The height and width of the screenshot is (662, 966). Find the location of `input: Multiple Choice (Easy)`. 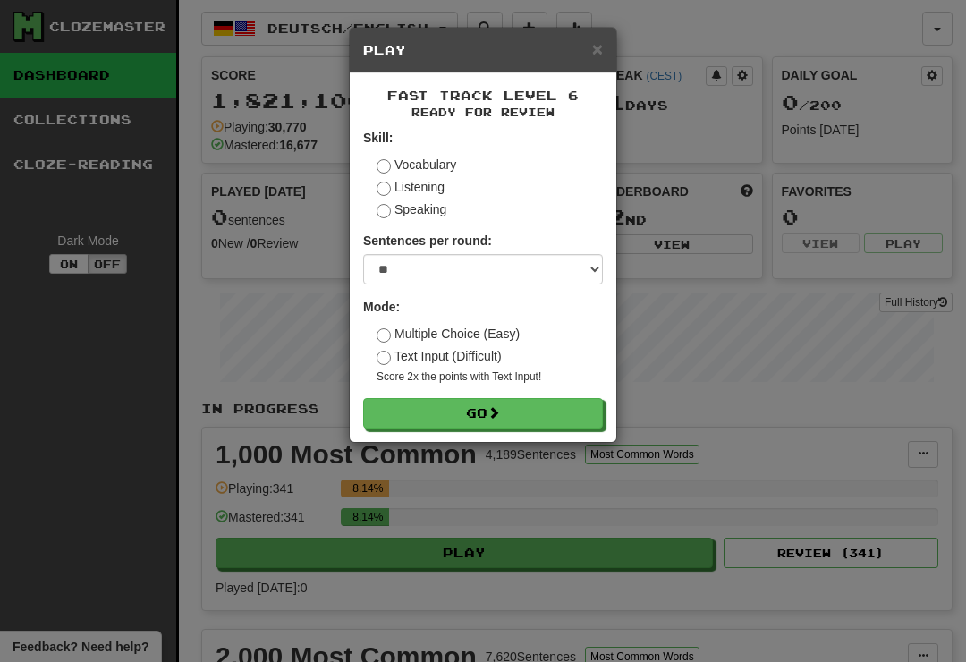

input: Multiple Choice (Easy) is located at coordinates (384, 335).